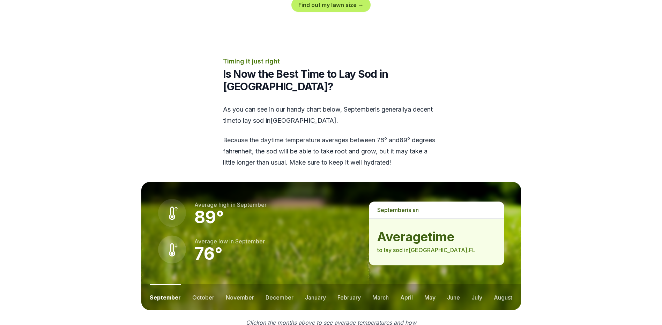  What do you see at coordinates (407, 297) in the screenshot?
I see `button: april` at bounding box center [407, 297].